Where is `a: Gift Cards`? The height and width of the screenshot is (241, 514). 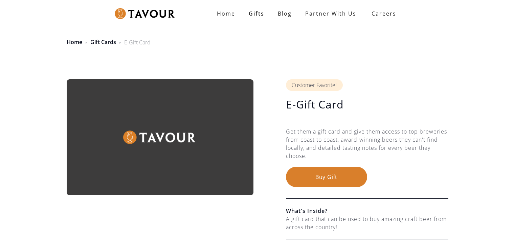
a: Gift Cards is located at coordinates (103, 42).